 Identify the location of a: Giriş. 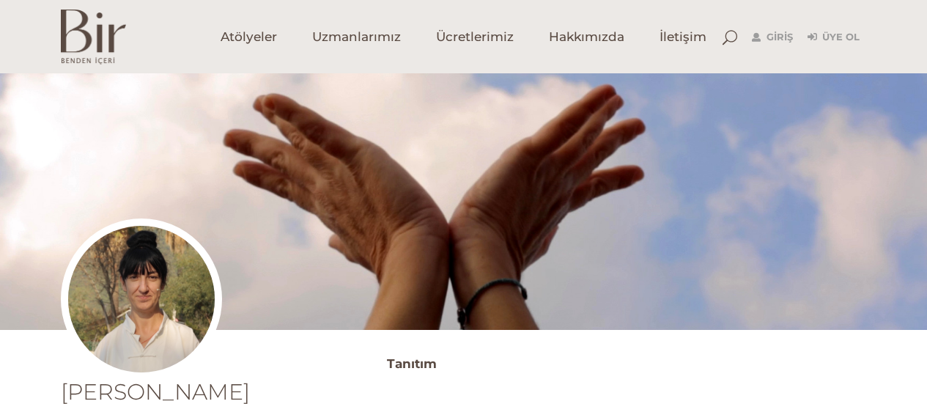
(772, 37).